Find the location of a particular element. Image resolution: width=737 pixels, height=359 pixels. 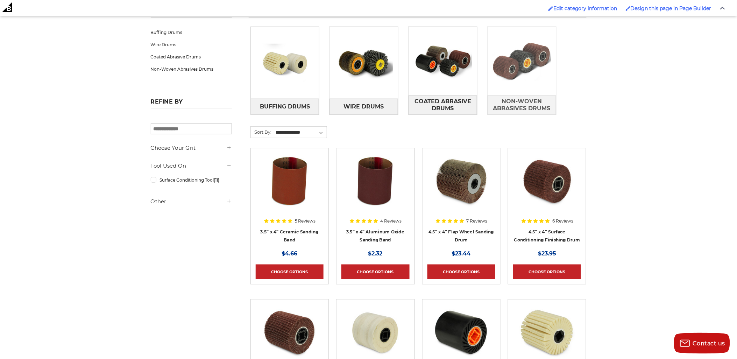

span: (11) is located at coordinates (216, 180).